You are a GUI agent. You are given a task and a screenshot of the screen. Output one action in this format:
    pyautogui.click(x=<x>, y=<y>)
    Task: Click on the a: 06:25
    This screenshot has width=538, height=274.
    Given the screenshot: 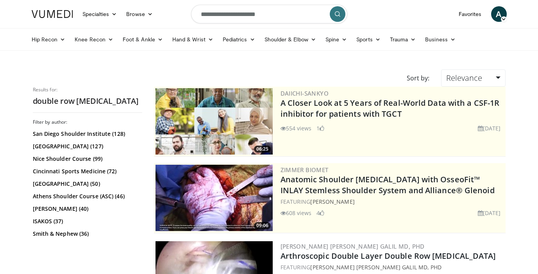 What is the action you would take?
    pyautogui.click(x=214, y=121)
    